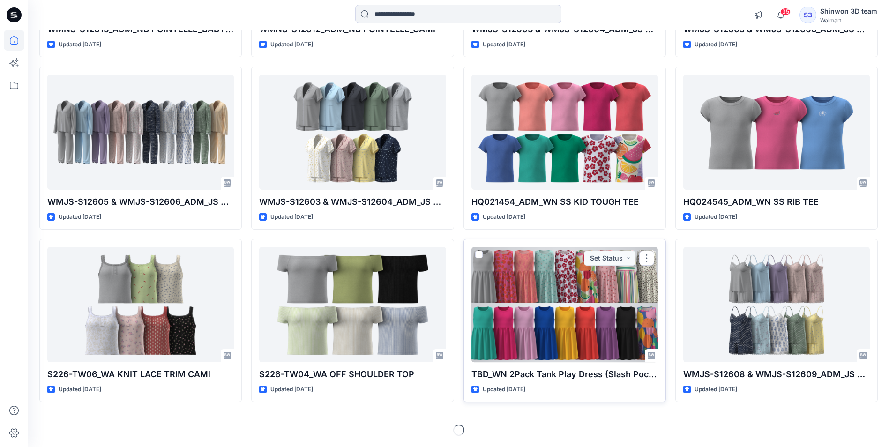  I want to click on p: WMJS-S12603 & WMJS-S12604_ADM_JS 2x2 Rib SS NOTCH TOP SHORT SET (PJ SET), so click(352, 202).